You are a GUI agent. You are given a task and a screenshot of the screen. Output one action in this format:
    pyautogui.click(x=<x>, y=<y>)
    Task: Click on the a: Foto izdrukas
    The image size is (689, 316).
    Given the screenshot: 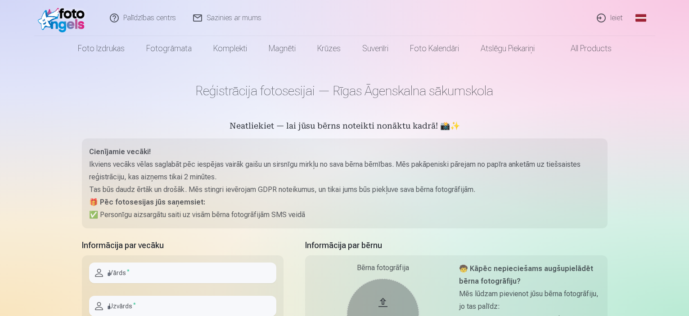 What is the action you would take?
    pyautogui.click(x=101, y=49)
    